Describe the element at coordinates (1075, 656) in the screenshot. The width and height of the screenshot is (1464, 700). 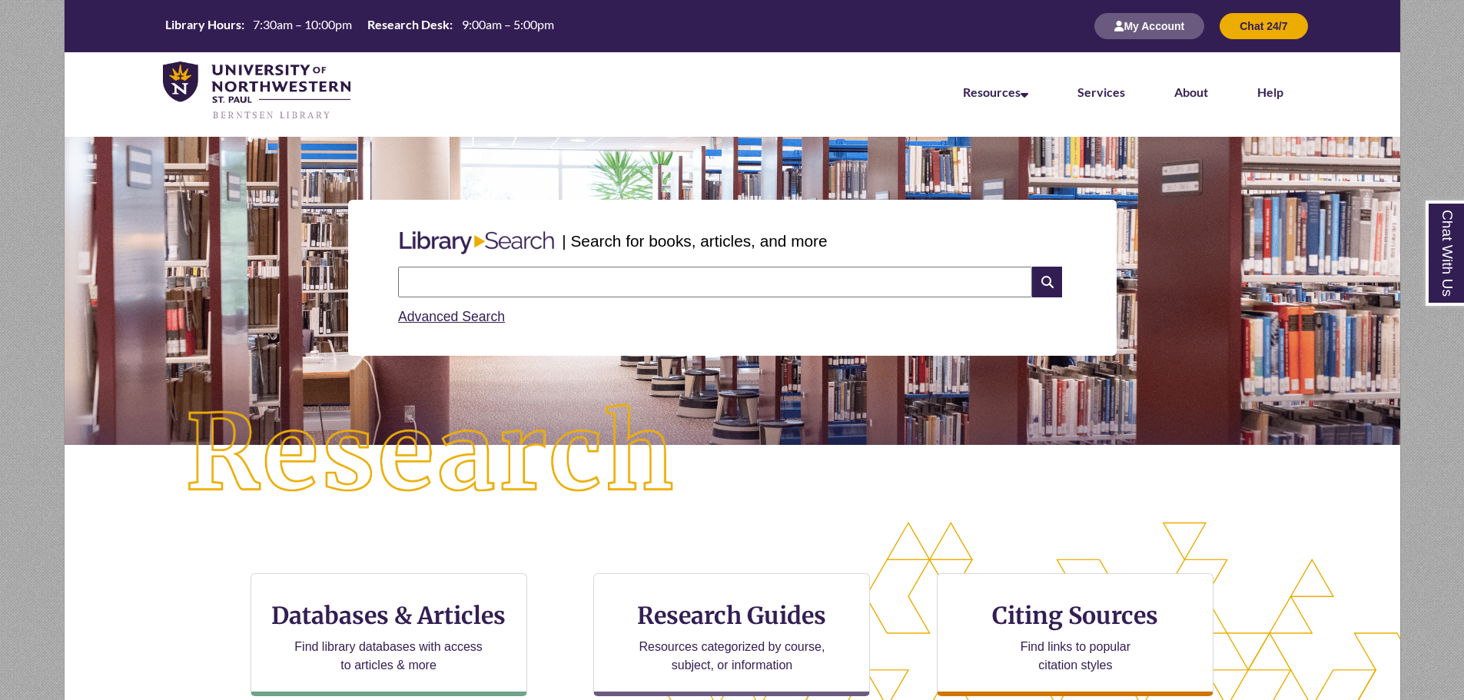
I see `p: Find links to popular citation styles` at that location.